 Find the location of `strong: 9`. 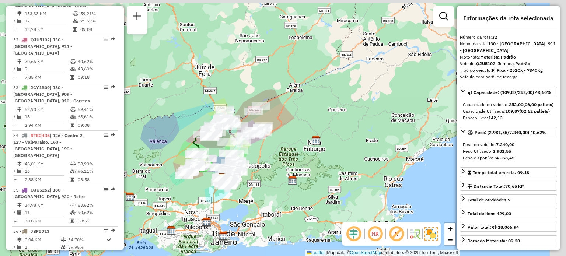

strong: 9 is located at coordinates (509, 200).